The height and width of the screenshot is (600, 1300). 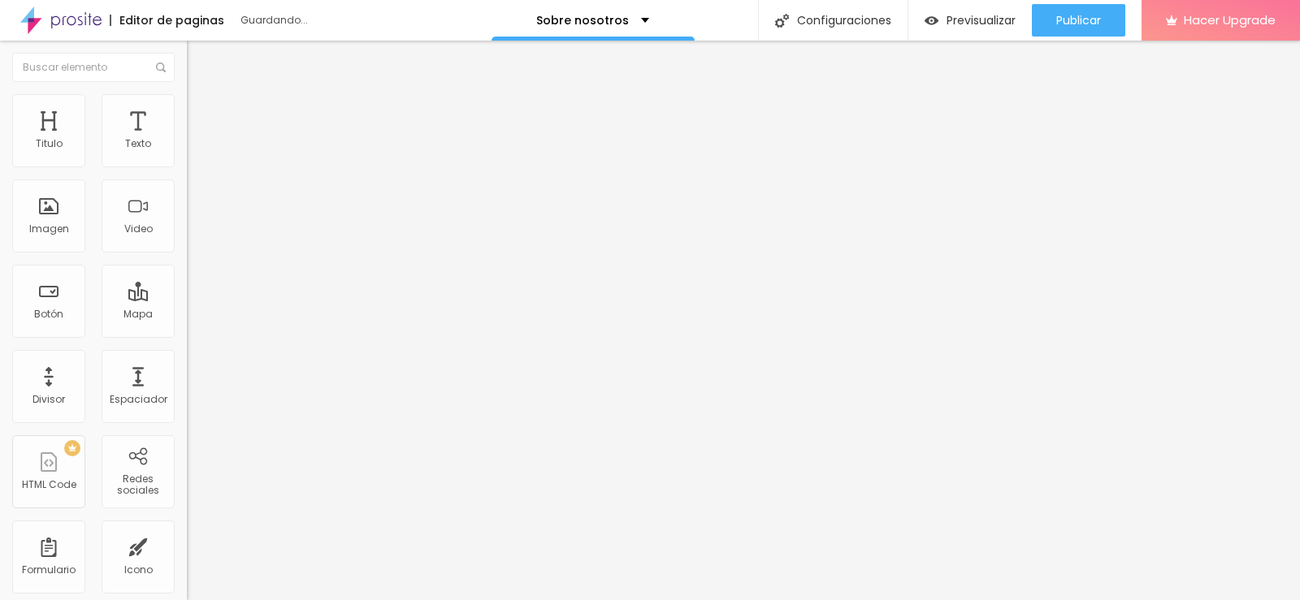 I want to click on input: Buscar elemento, so click(x=93, y=67).